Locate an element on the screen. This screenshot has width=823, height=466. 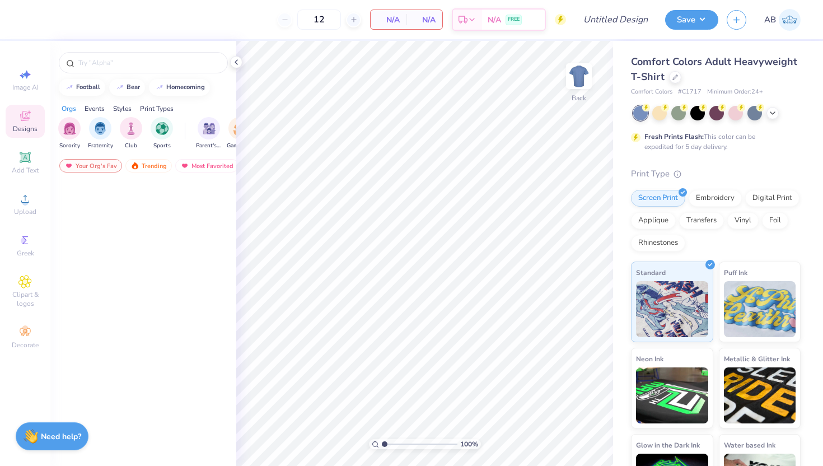
div: Orgs is located at coordinates (69, 109).